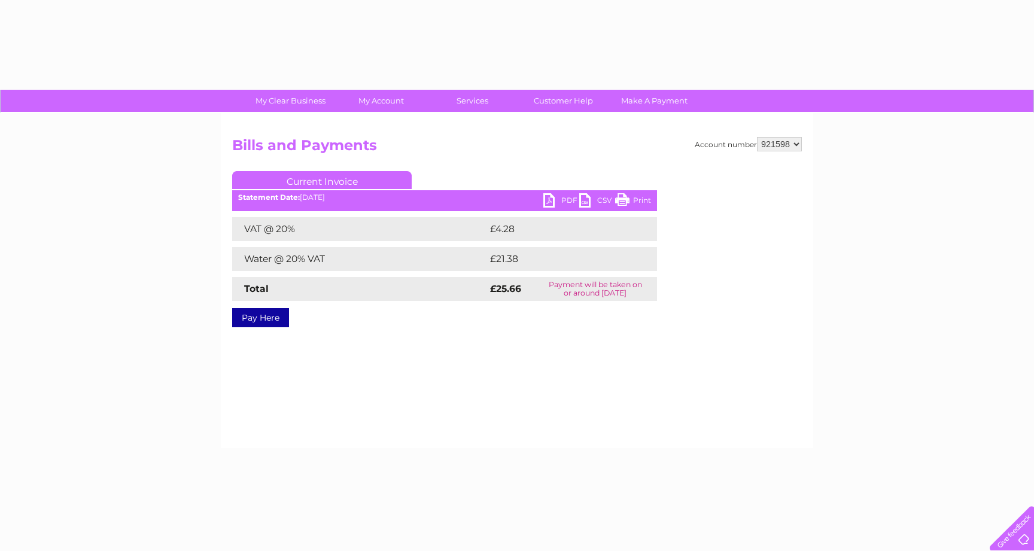 This screenshot has width=1034, height=551. I want to click on a: Customer Help, so click(563, 101).